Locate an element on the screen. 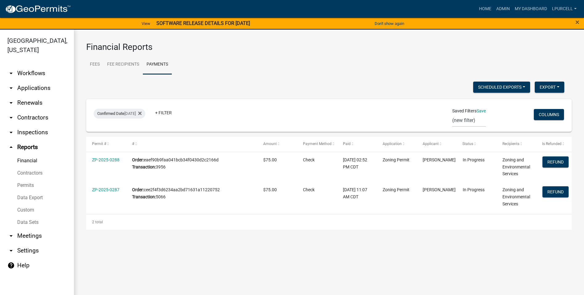 The image size is (584, 295). div: cee2f4f3d6234aa2bd71631a11220752 5066 is located at coordinates (192, 193).